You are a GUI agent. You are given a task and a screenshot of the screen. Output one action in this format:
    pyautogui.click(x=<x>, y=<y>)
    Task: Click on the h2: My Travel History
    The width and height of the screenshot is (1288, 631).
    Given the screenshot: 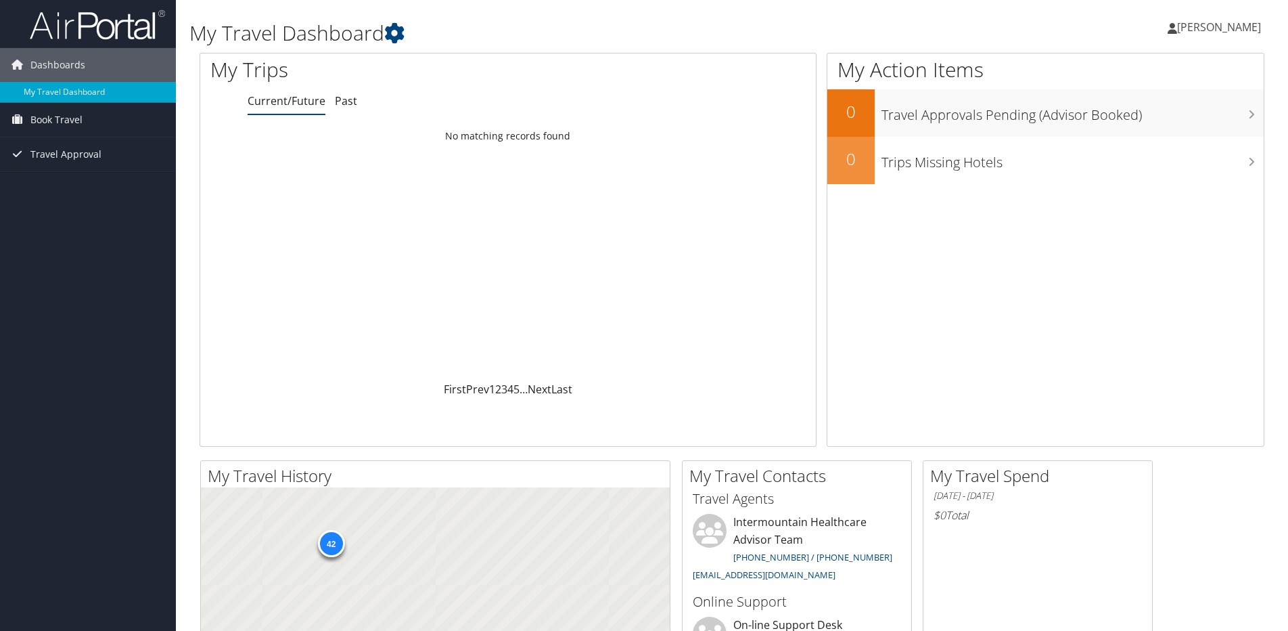 What is the action you would take?
    pyautogui.click(x=438, y=476)
    